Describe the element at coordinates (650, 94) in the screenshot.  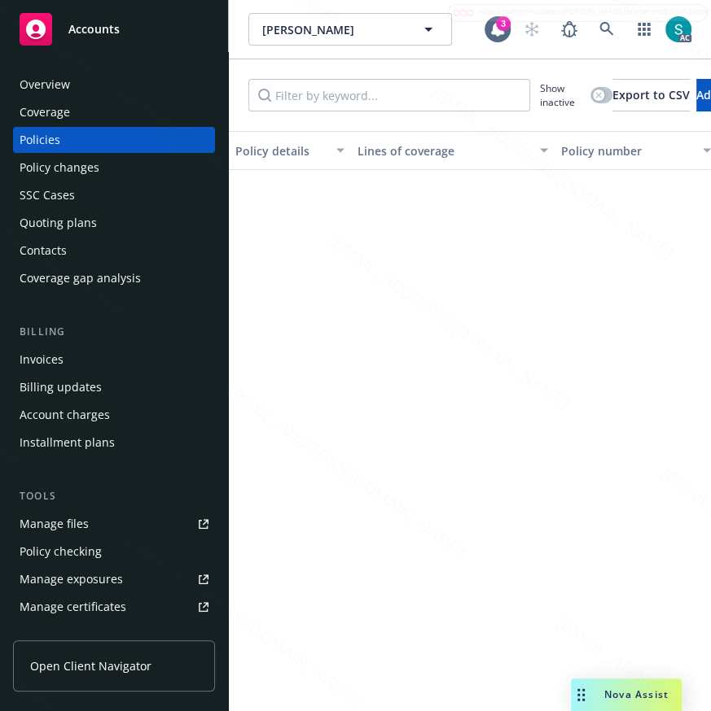
I see `span: Export to CSV` at that location.